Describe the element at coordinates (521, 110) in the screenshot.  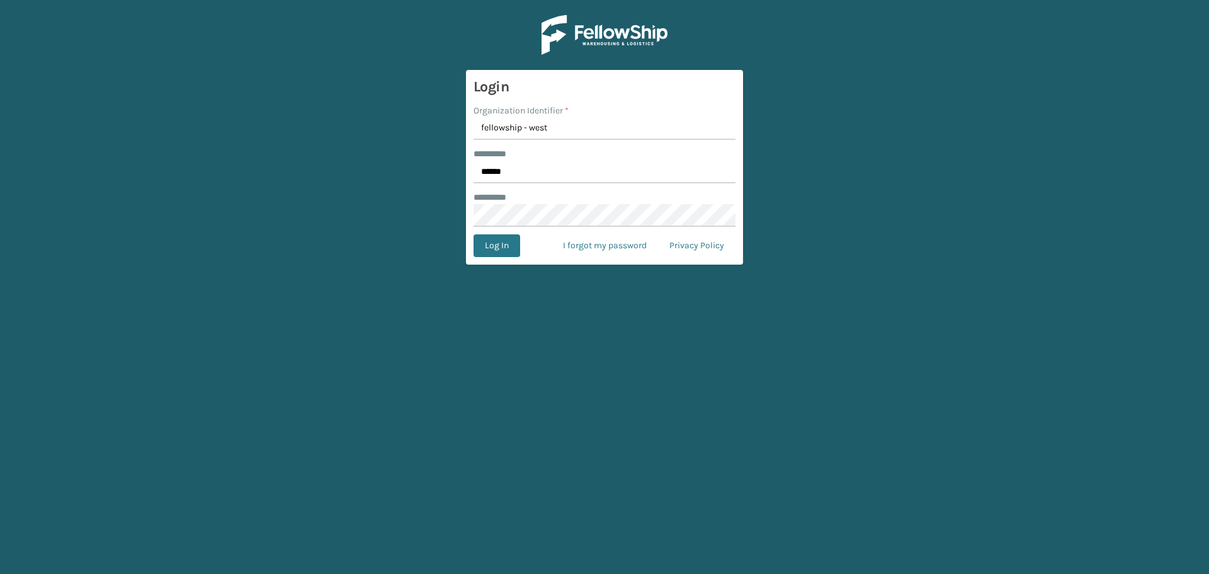
I see `label: Organization Identifier` at that location.